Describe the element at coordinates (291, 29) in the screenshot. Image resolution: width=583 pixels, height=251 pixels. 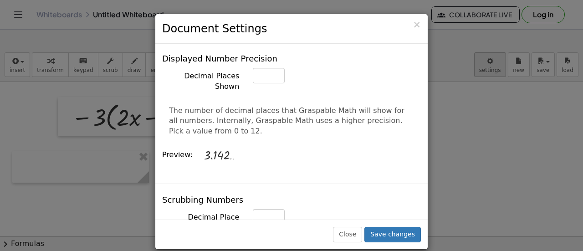
I see `h3: Document Settings` at that location.